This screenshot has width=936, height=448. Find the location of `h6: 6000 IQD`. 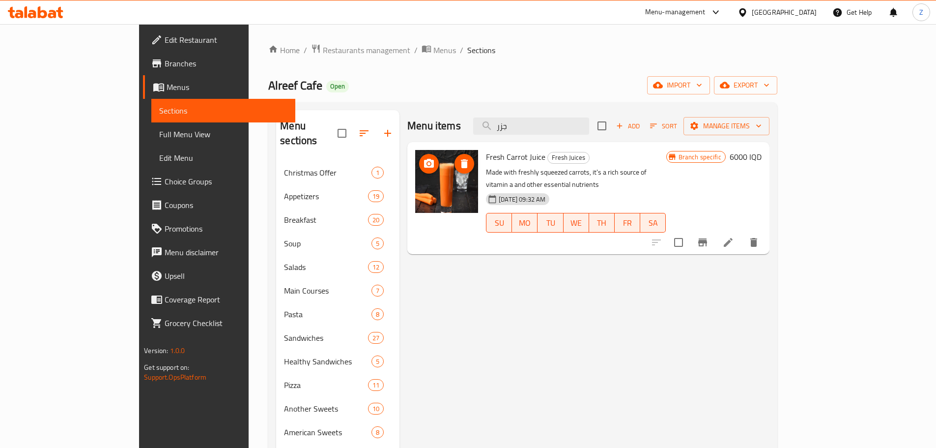

h6: 6000 IQD is located at coordinates (745, 157).